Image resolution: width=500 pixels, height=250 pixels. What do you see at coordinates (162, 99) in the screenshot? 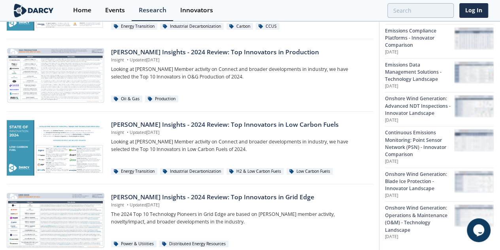
I see `div: Production` at bounding box center [162, 99].